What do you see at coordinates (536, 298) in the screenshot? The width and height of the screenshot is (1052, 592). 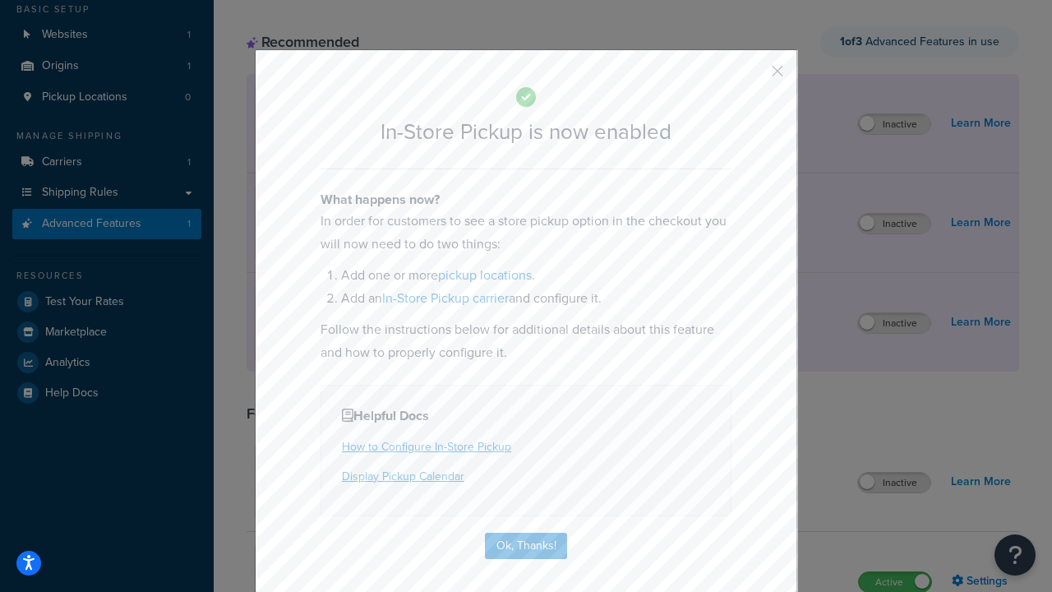 I see `li: Add an and configure it.` at bounding box center [536, 298].